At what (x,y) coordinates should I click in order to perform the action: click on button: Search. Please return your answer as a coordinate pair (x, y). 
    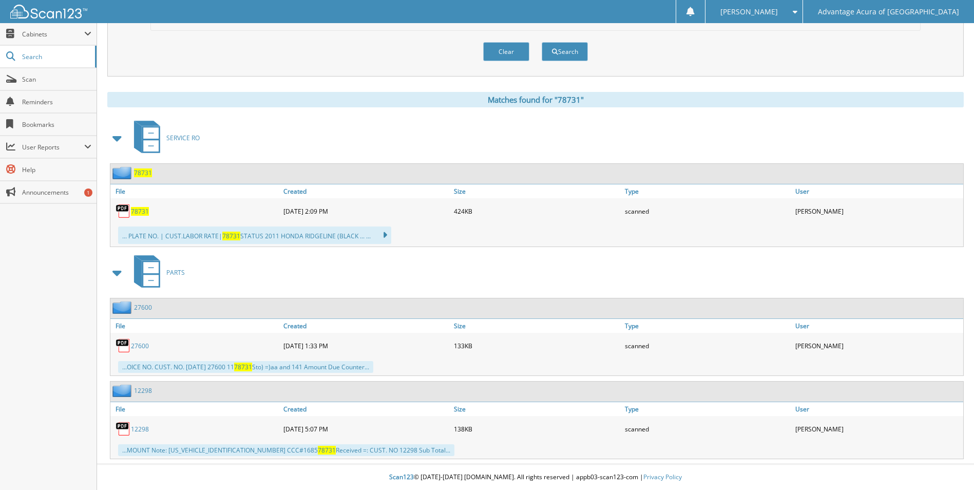
    Looking at the image, I should click on (565, 51).